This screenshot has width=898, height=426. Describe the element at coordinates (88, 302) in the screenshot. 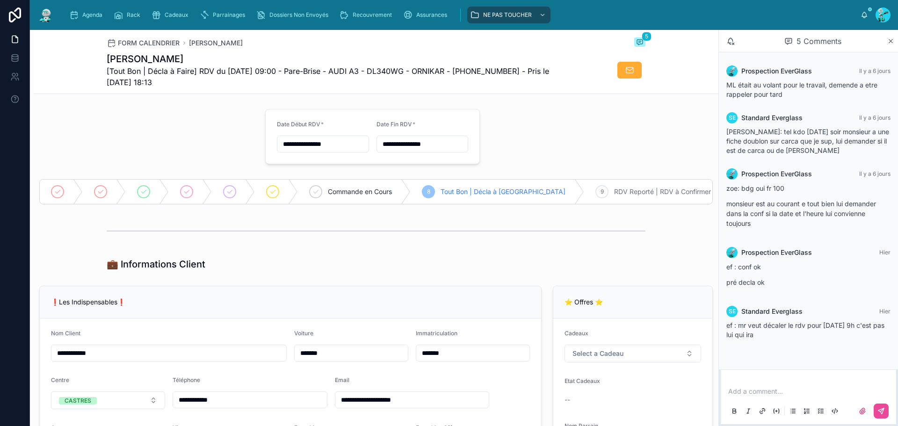

I see `span: ❗Les Indispensables❗` at that location.